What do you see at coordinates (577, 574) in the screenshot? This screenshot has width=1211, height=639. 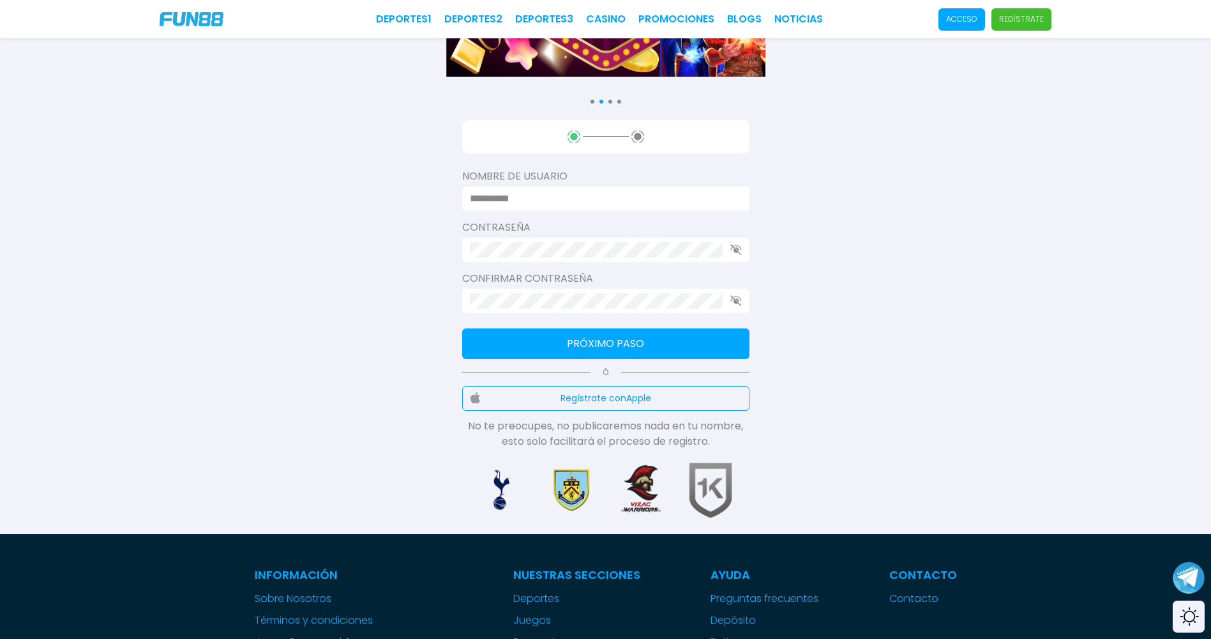 I see `p: Nuestras Secciones` at bounding box center [577, 574].